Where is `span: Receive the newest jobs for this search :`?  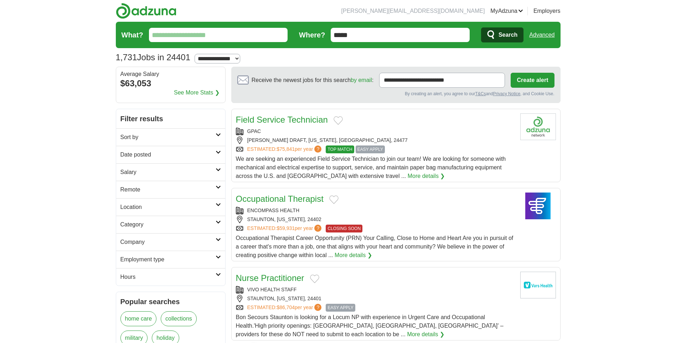
span: Receive the newest jobs for this search : is located at coordinates (313, 80).